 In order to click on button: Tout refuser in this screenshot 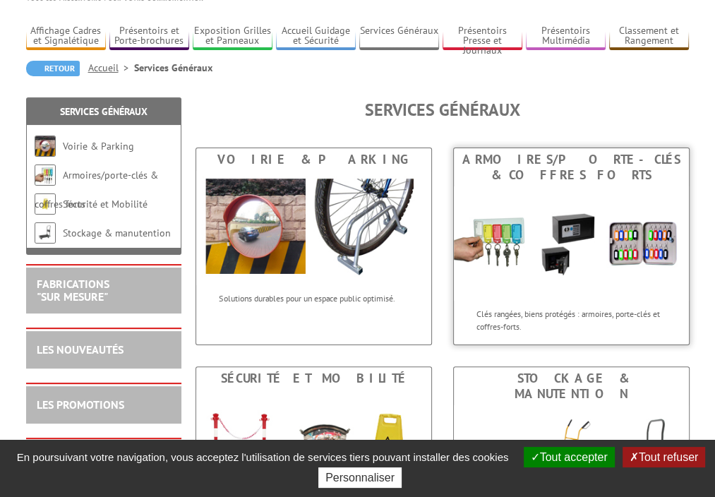, I will do `click(664, 457)`.